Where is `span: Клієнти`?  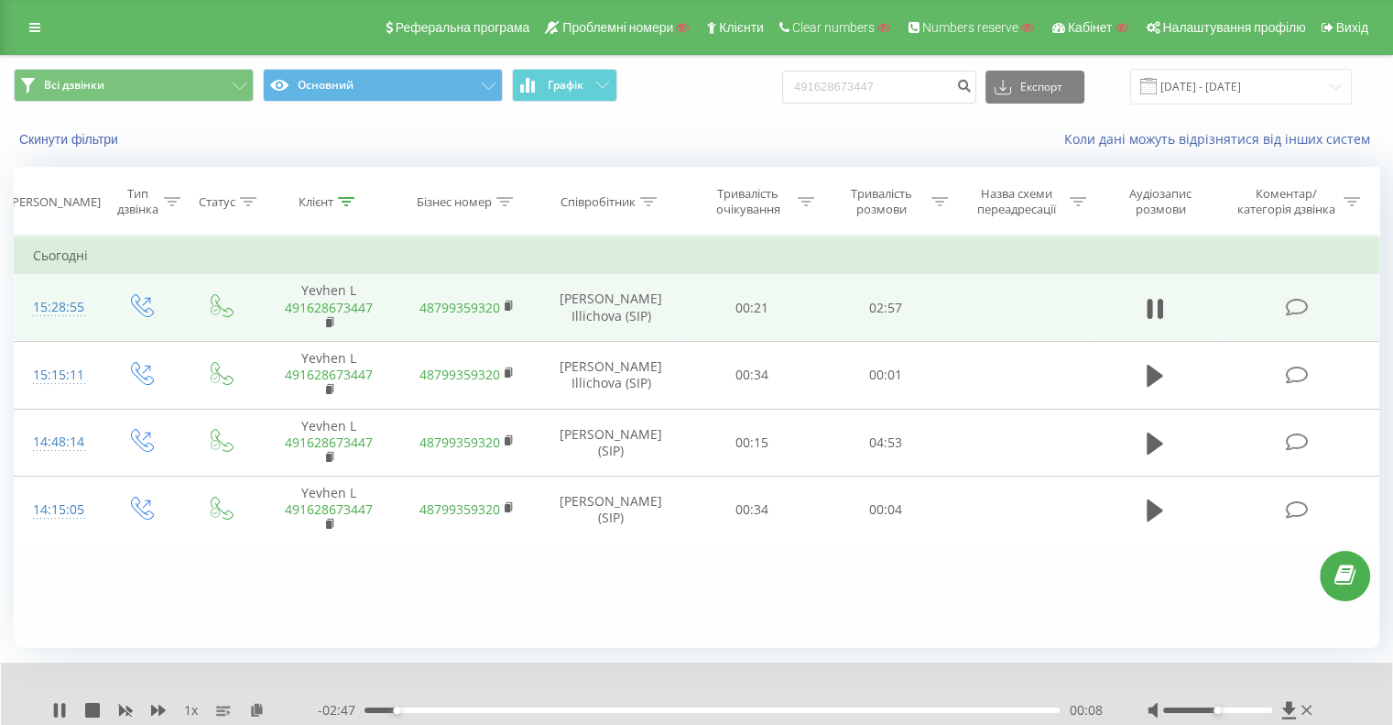 span: Клієнти is located at coordinates (741, 27).